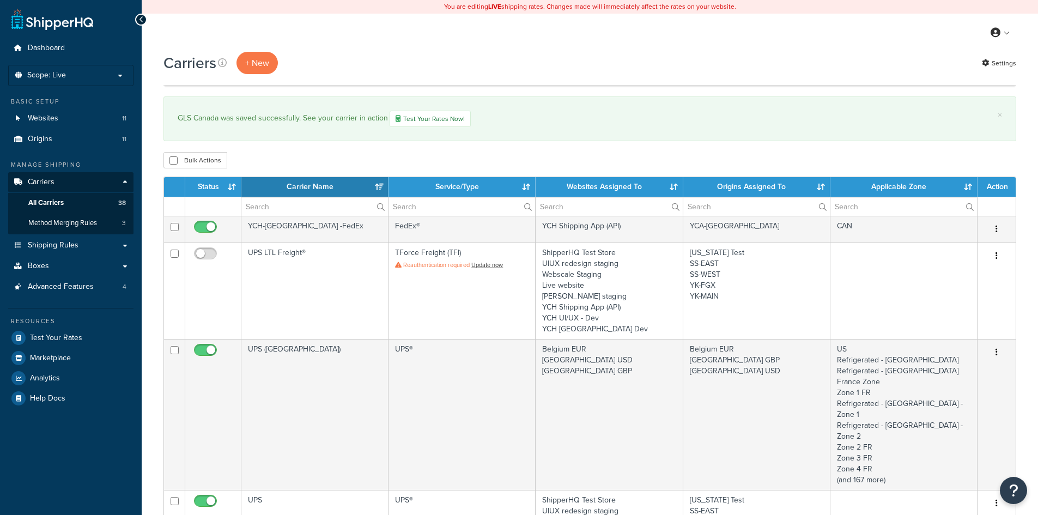 This screenshot has width=1038, height=515. I want to click on a: Dashboard, so click(71, 48).